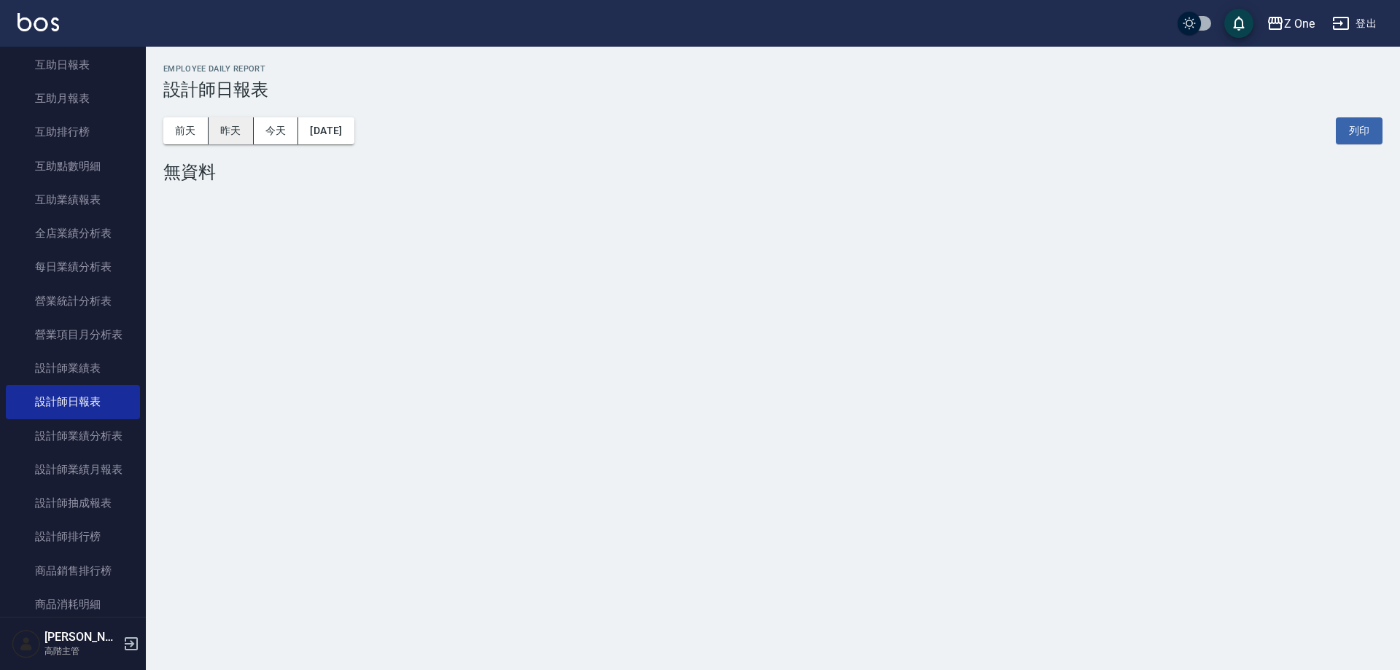 The image size is (1400, 670). Describe the element at coordinates (38, 22) in the screenshot. I see `img: Logo` at that location.